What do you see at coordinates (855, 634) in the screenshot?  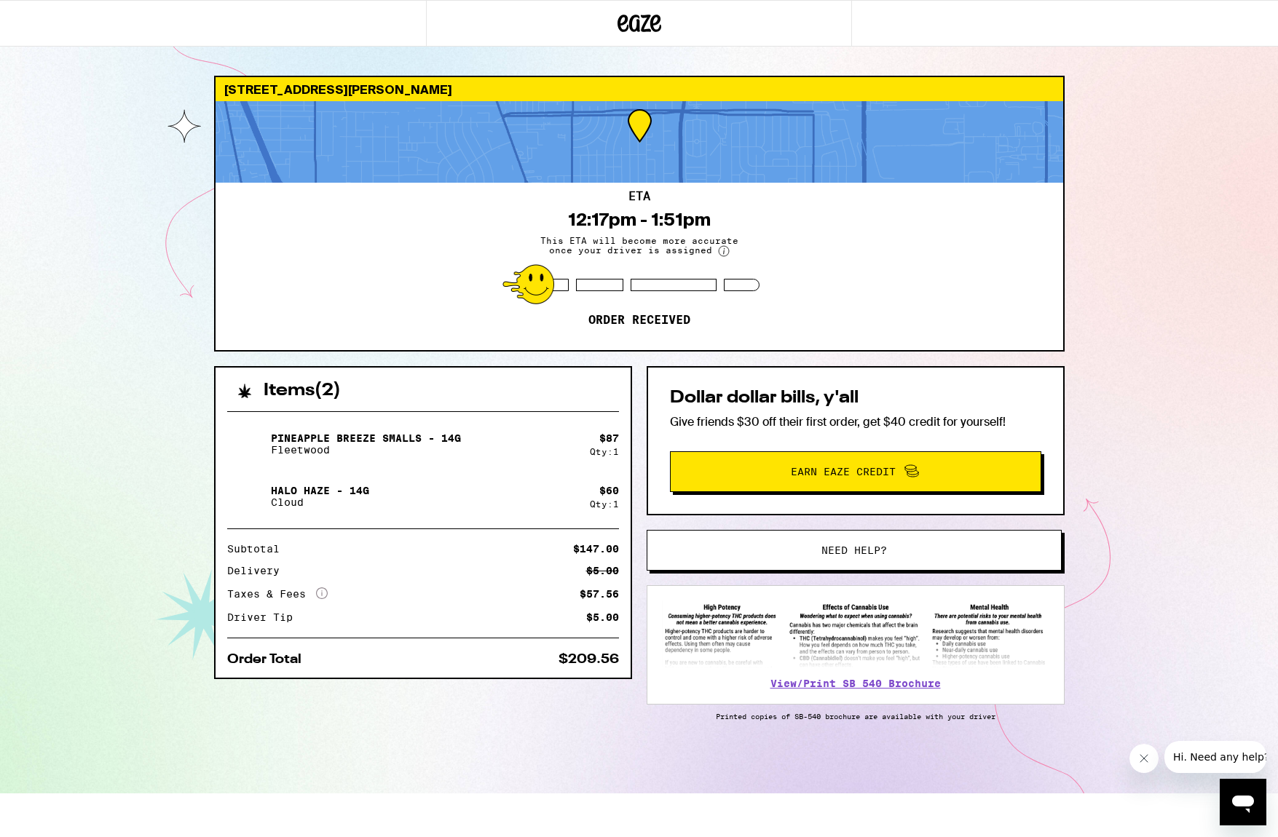 I see `img: SB 540 Brochure preview` at bounding box center [855, 634].